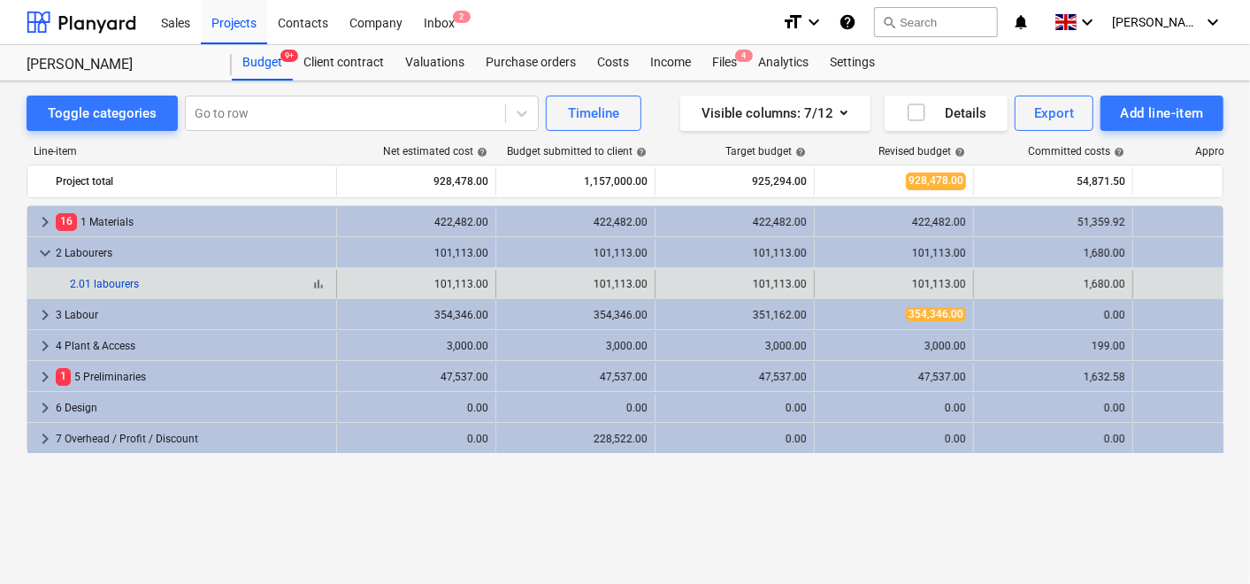 The image size is (1250, 584). I want to click on i: format_size, so click(793, 22).